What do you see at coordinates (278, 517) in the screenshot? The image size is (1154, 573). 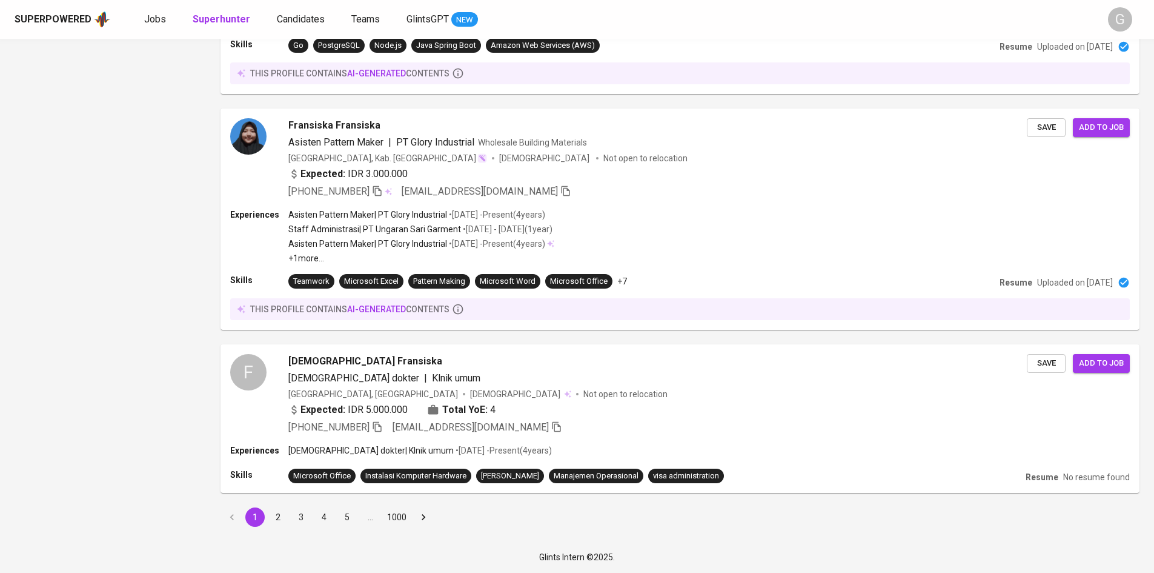 I see `button: Go to page 2` at bounding box center [278, 517].